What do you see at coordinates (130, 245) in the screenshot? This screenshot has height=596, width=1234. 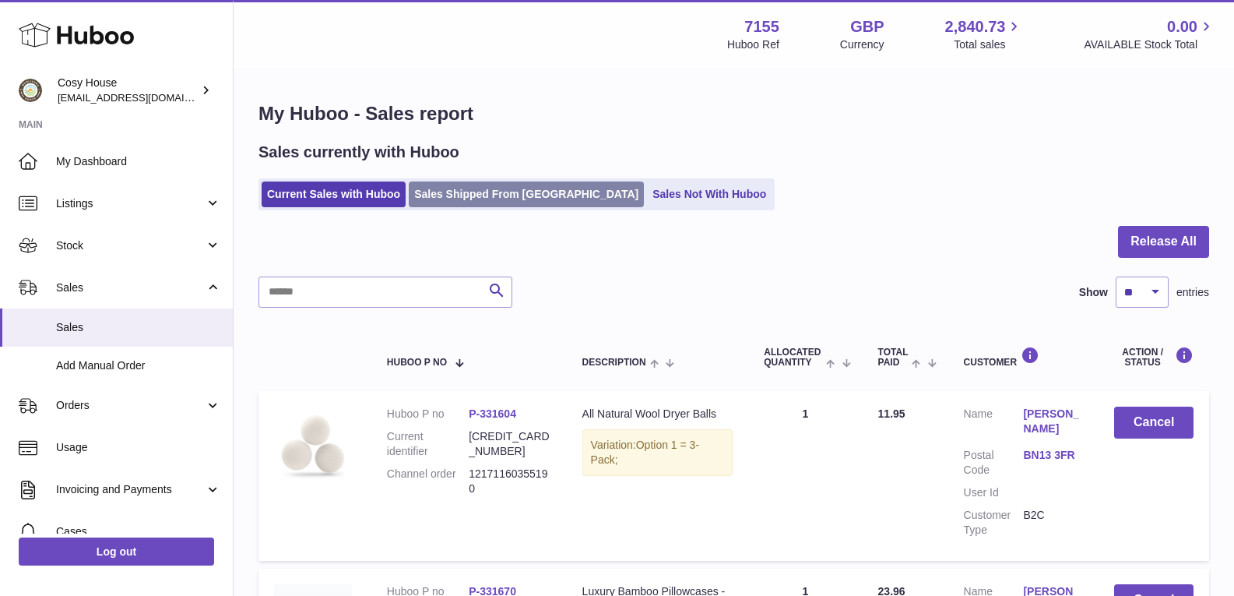 I see `span: Stock` at bounding box center [130, 245].